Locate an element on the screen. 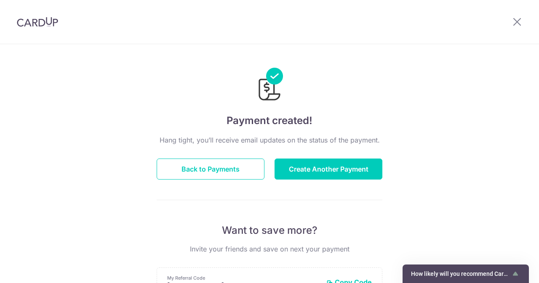 The width and height of the screenshot is (539, 283). p: My Referral Code is located at coordinates (243, 278).